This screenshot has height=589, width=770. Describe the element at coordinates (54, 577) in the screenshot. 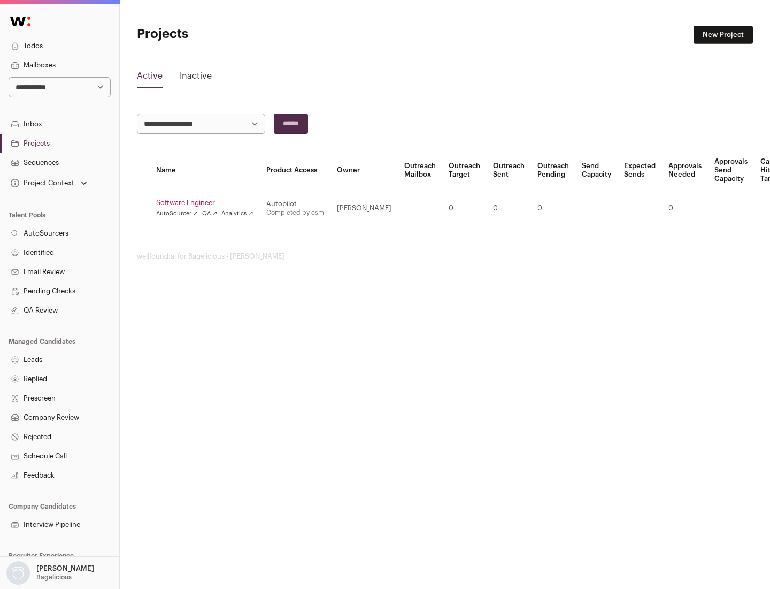

I see `p: Bagelicious` at that location.